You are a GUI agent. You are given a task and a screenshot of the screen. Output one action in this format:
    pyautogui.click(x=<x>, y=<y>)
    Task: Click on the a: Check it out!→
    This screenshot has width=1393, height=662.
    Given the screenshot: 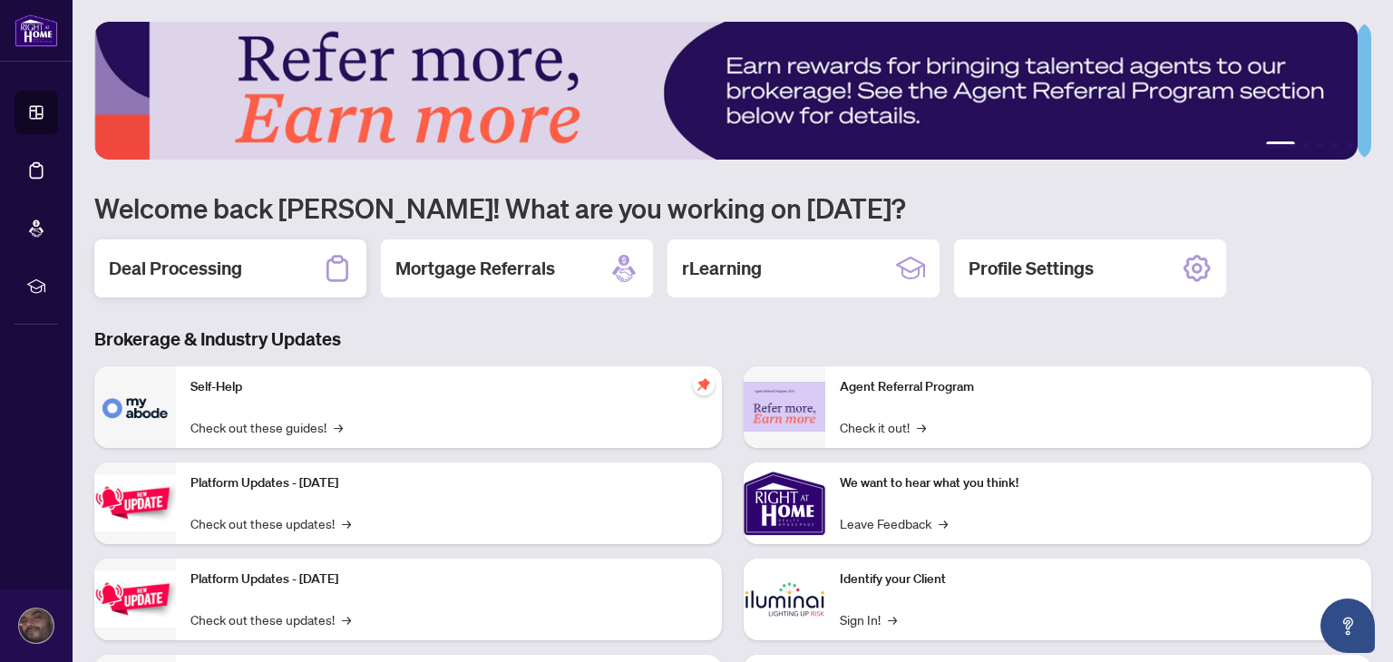 What is the action you would take?
    pyautogui.click(x=883, y=427)
    